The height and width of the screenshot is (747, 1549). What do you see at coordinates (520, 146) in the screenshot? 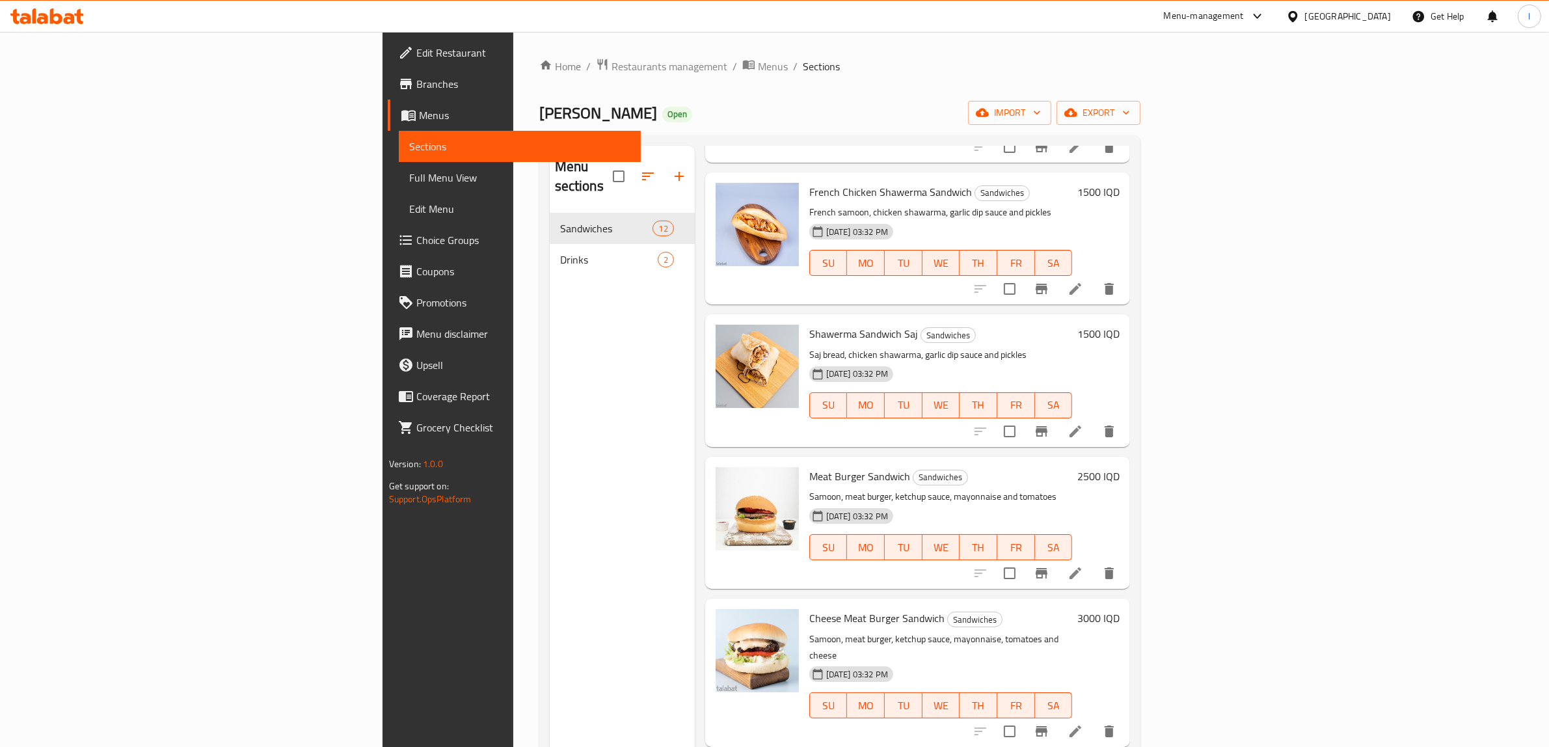
I see `a: Sections` at bounding box center [520, 146].